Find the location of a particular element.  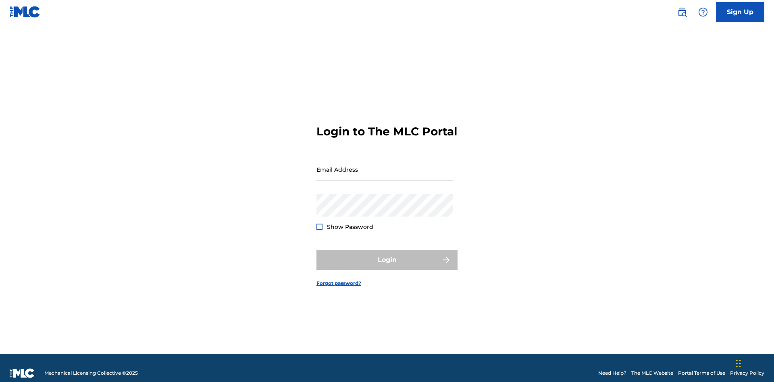

div: Chat Widget is located at coordinates (754, 363).